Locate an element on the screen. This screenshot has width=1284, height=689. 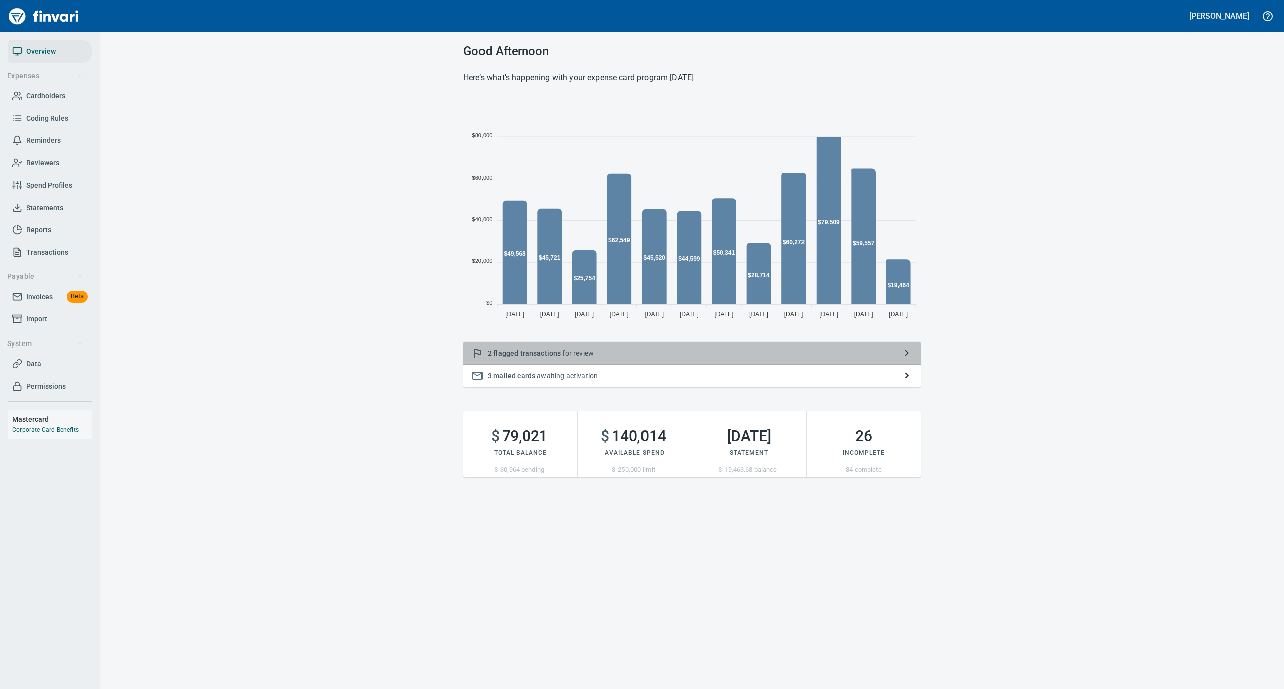
span: Beta is located at coordinates (77, 296).